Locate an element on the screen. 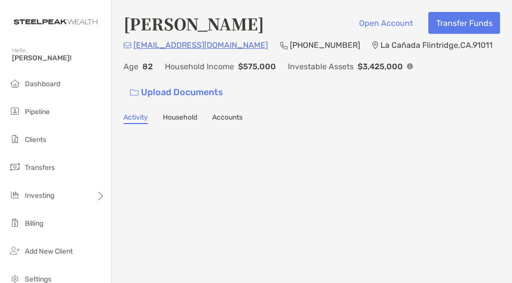 The image size is (512, 283). img: Email Icon is located at coordinates (127, 45).